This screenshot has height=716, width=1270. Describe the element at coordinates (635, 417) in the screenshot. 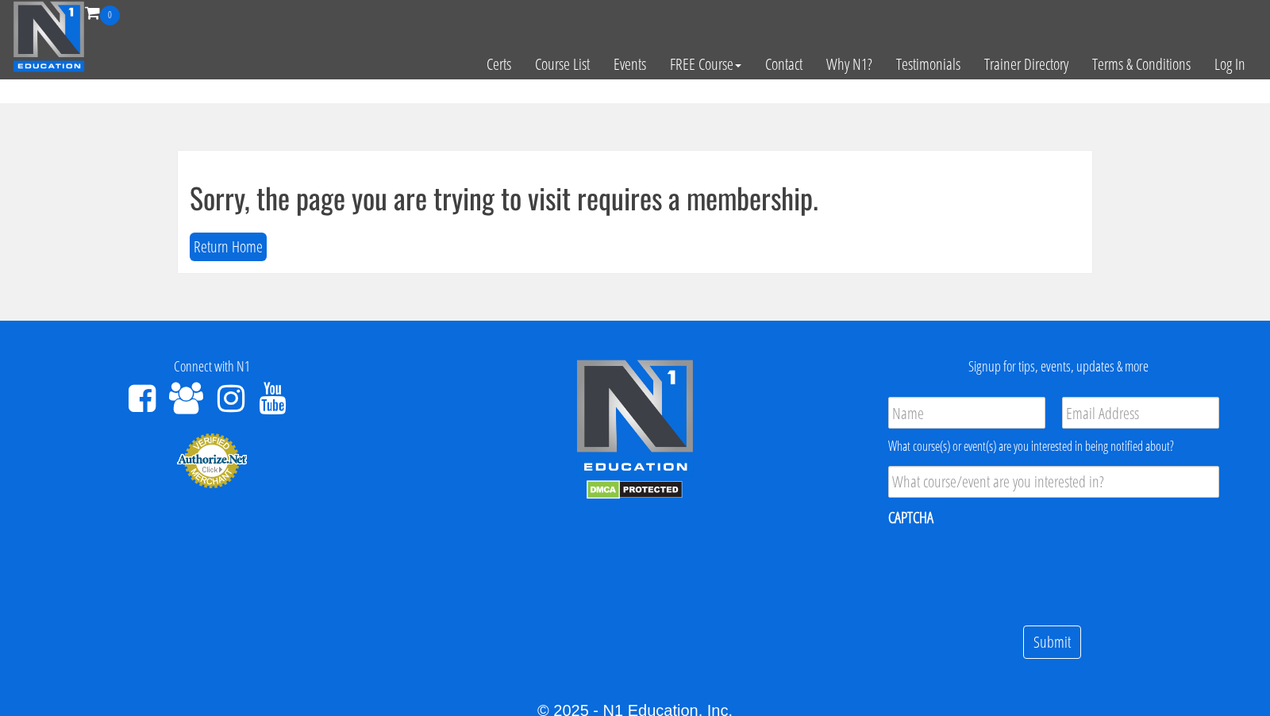

I see `img: n1-edu-logo` at that location.